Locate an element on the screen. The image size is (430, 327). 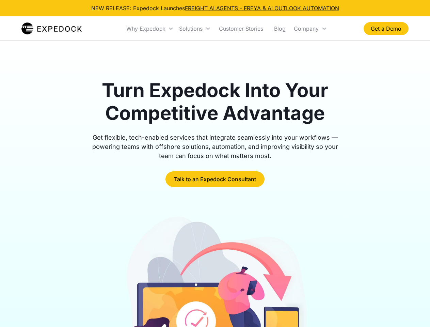
a: Customer Stories is located at coordinates (241, 29).